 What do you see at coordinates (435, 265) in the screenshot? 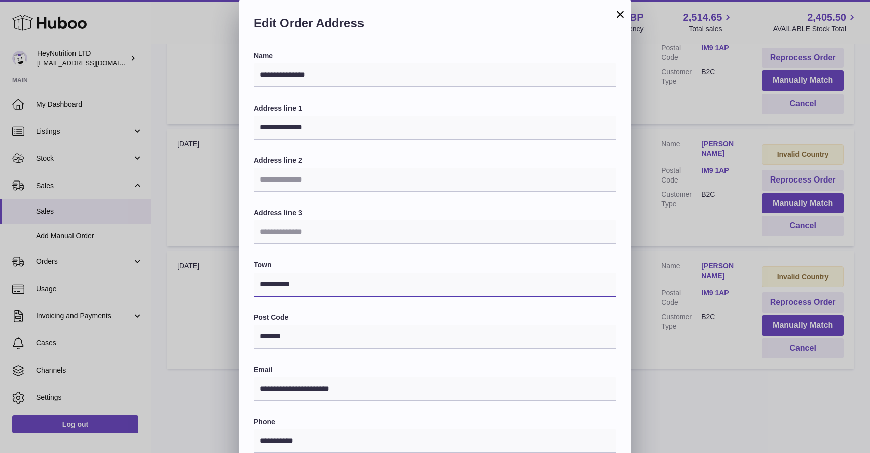
I see `label: Town` at bounding box center [435, 265].